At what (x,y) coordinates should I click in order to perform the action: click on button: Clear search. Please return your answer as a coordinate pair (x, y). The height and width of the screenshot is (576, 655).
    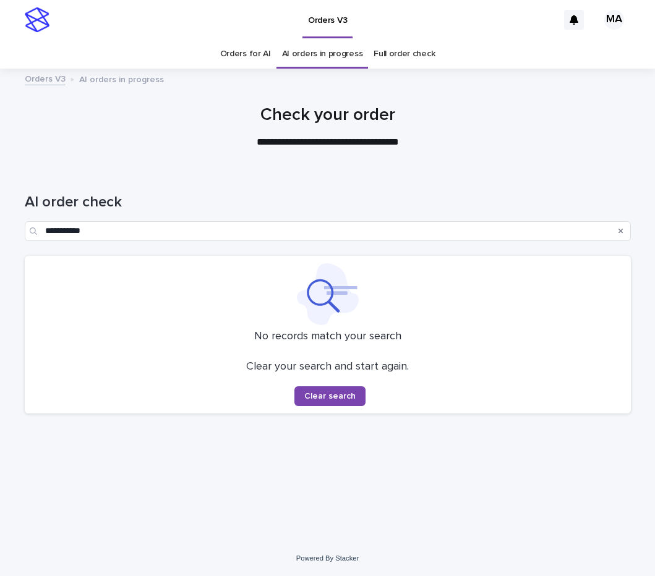
    Looking at the image, I should click on (330, 396).